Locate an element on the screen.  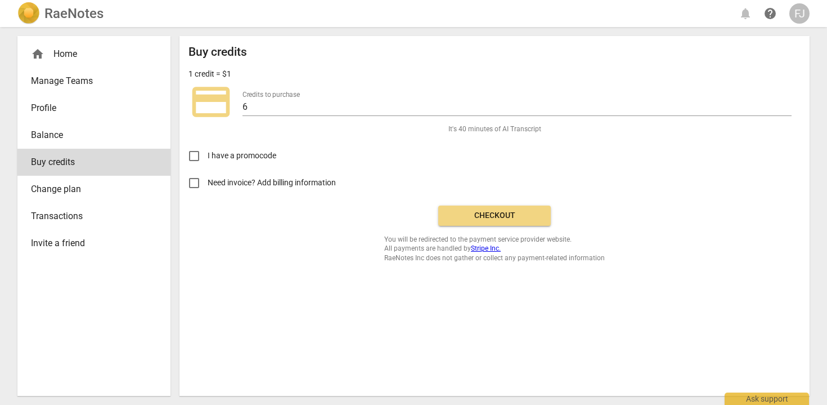
button: FJ is located at coordinates (800, 14).